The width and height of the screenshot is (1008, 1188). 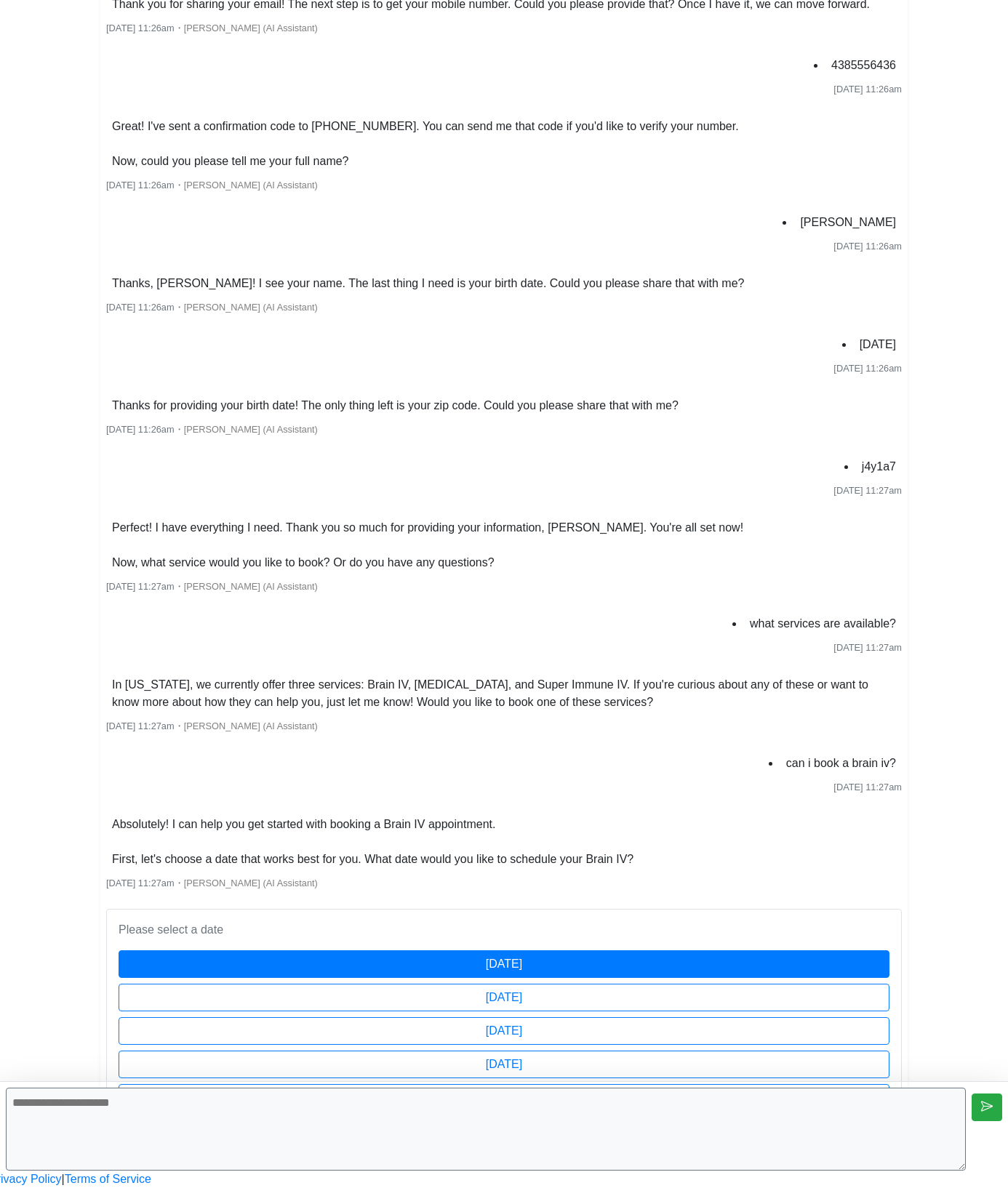 I want to click on li: j4y1a7, so click(x=879, y=467).